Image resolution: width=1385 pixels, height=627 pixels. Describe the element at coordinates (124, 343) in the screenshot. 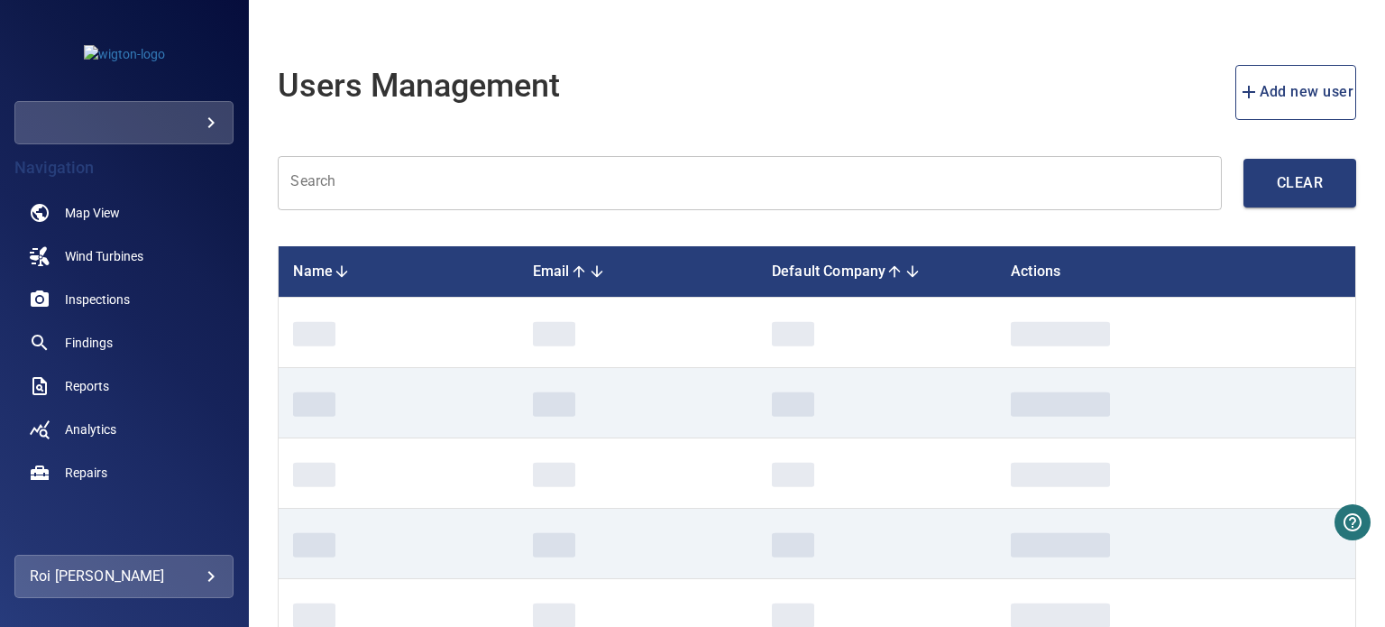

I see `a: findings noActive` at that location.